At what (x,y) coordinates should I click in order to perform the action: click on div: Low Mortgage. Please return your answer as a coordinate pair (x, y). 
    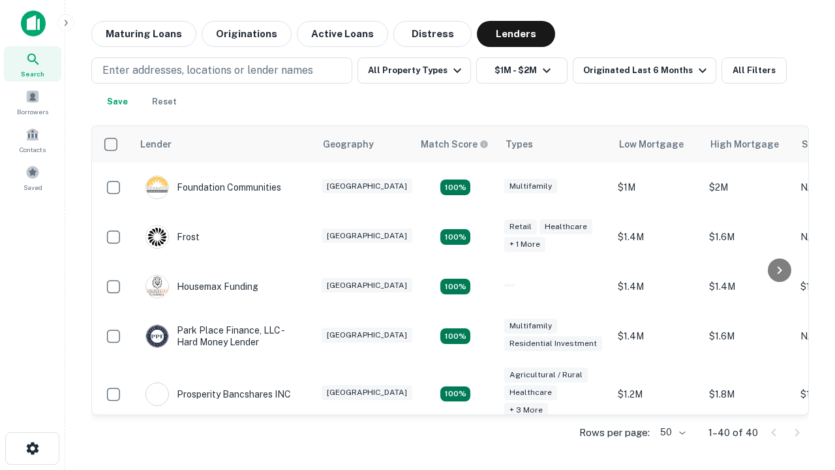
    Looking at the image, I should click on (651, 144).